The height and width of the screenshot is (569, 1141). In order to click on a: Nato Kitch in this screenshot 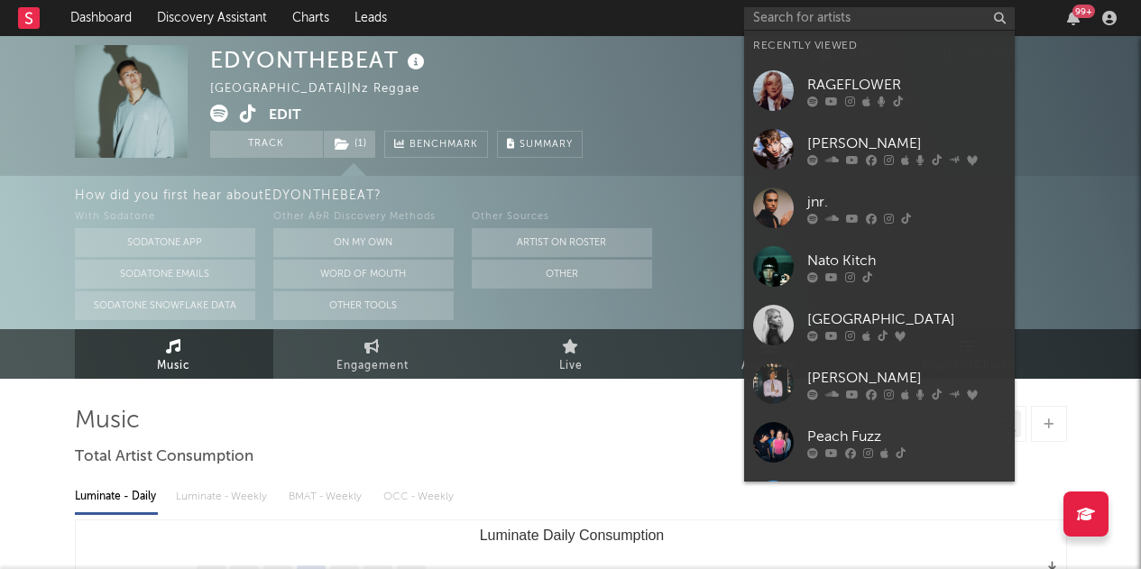, I will do `click(880, 266)`.